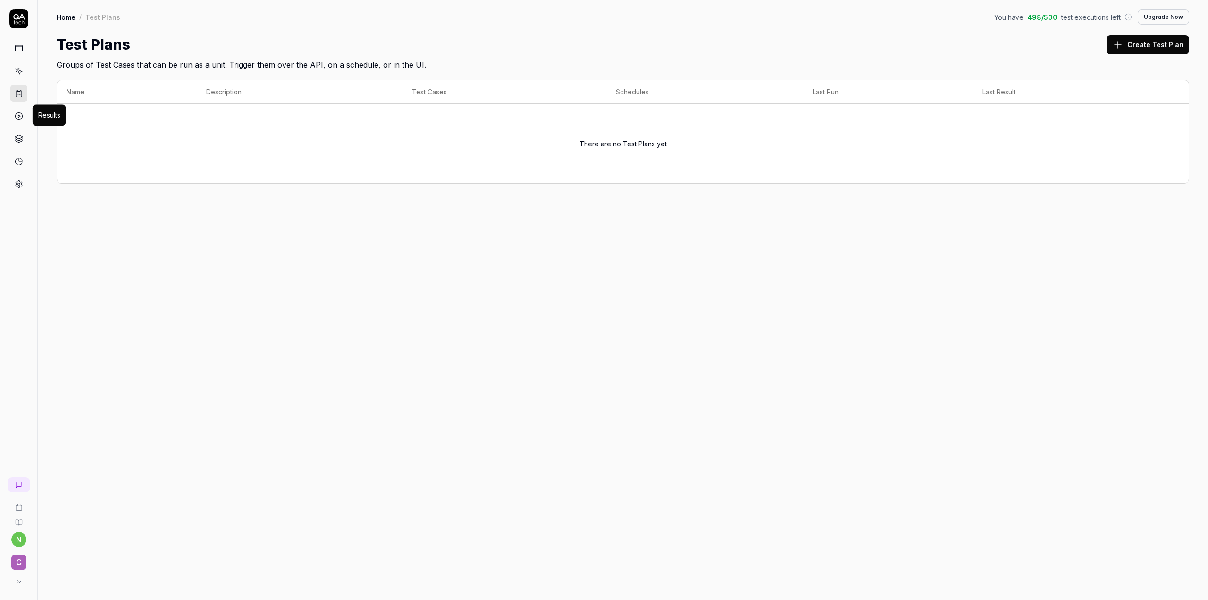 The width and height of the screenshot is (1208, 600). I want to click on th: Name, so click(127, 92).